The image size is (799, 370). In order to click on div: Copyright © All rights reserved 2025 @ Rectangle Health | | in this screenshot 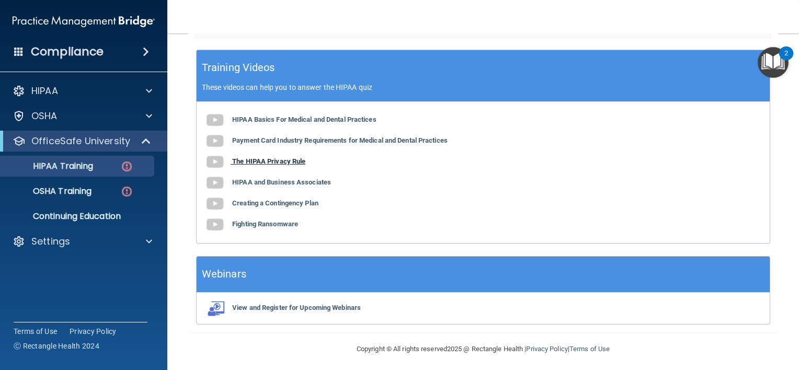, I will do `click(483, 349)`.